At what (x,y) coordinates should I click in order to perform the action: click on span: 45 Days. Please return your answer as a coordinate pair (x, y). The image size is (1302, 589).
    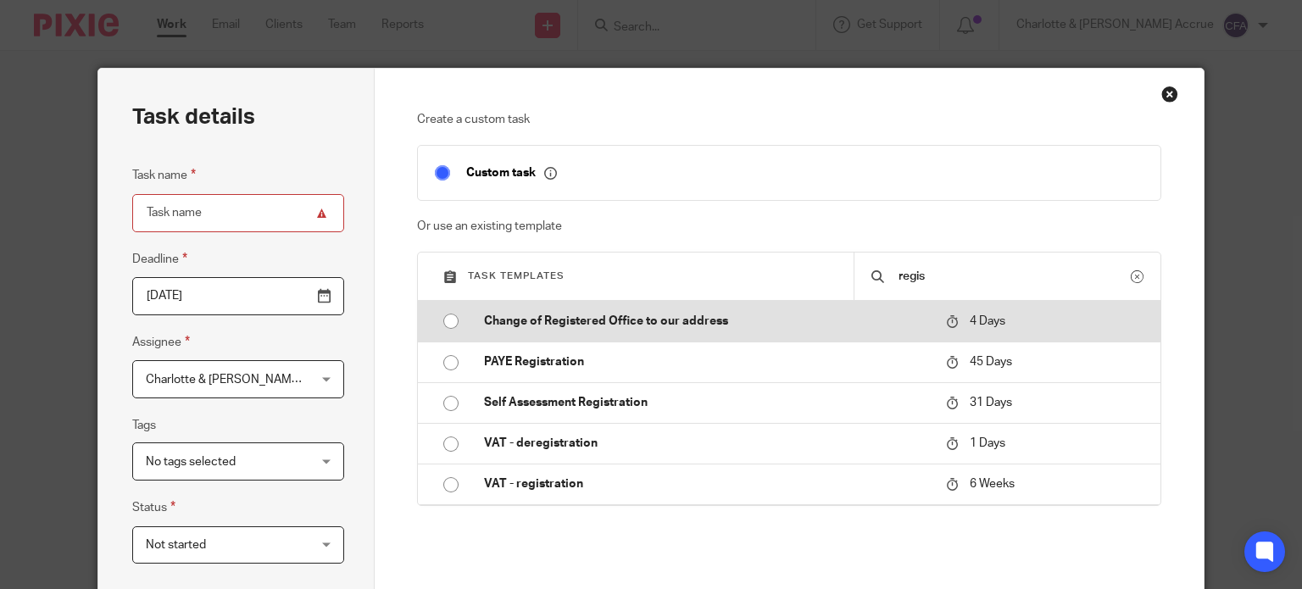
    Looking at the image, I should click on (991, 362).